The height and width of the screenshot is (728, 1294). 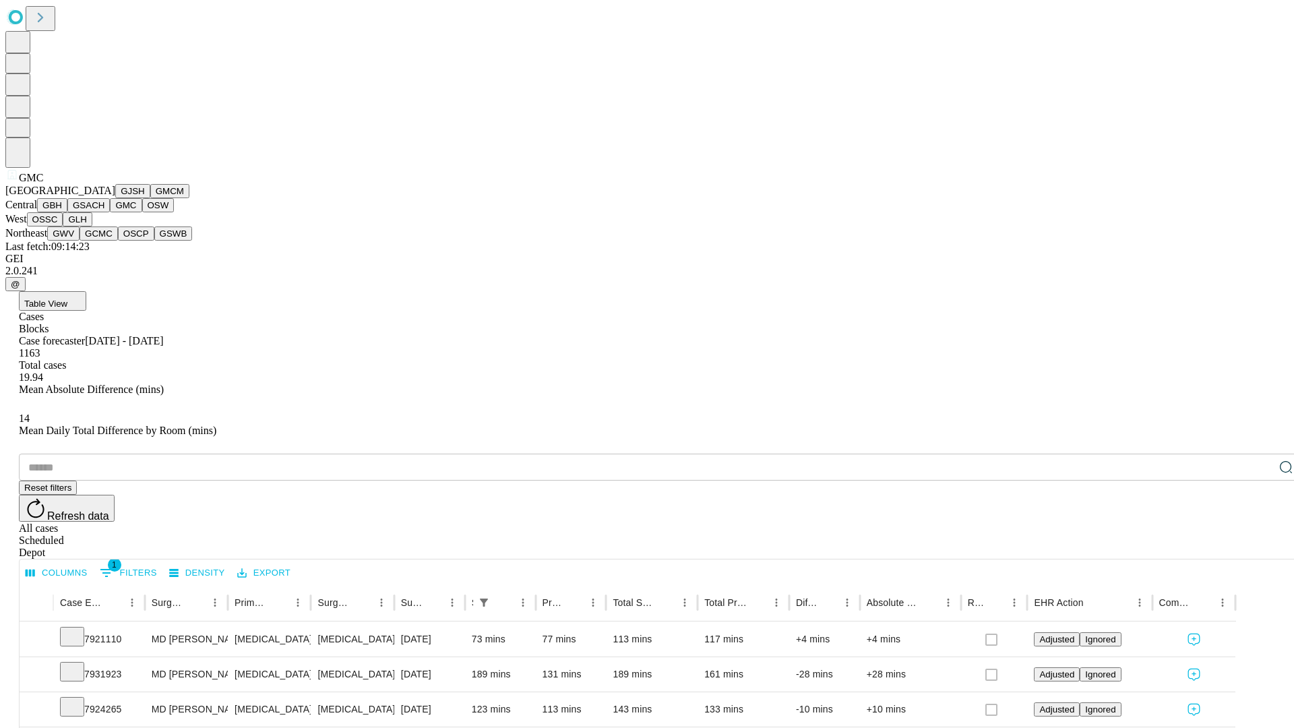 What do you see at coordinates (170, 191) in the screenshot?
I see `button: GMCM` at bounding box center [170, 191].